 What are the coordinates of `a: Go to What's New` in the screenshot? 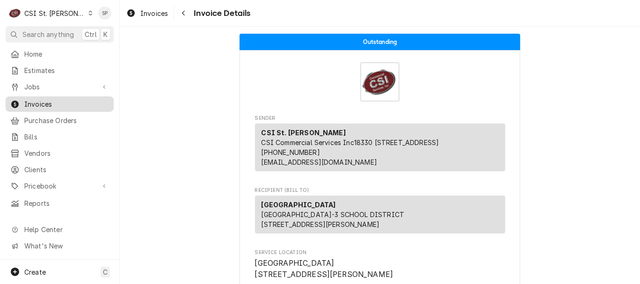 It's located at (59, 246).